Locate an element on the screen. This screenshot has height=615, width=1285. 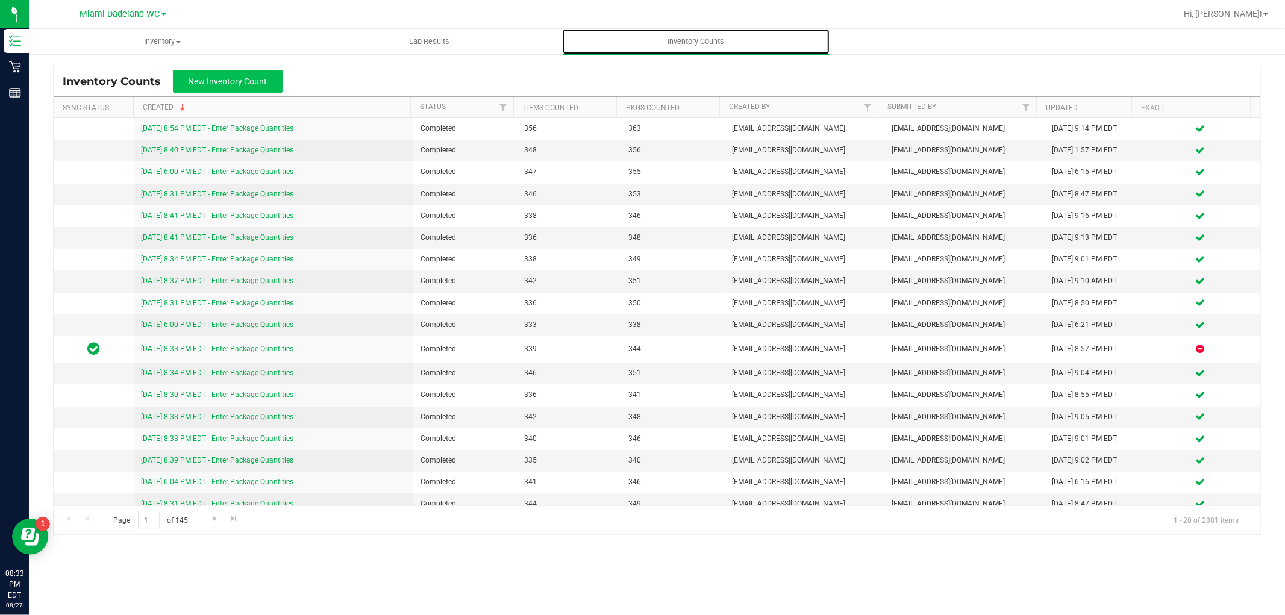
span: 1 - 20 of 2881 items is located at coordinates (1206, 520).